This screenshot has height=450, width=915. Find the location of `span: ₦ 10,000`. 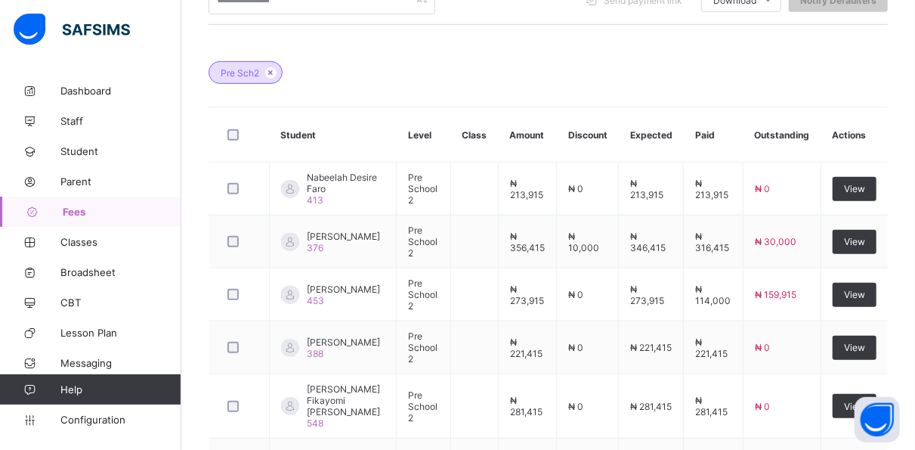

span: ₦ 10,000 is located at coordinates (583, 242).